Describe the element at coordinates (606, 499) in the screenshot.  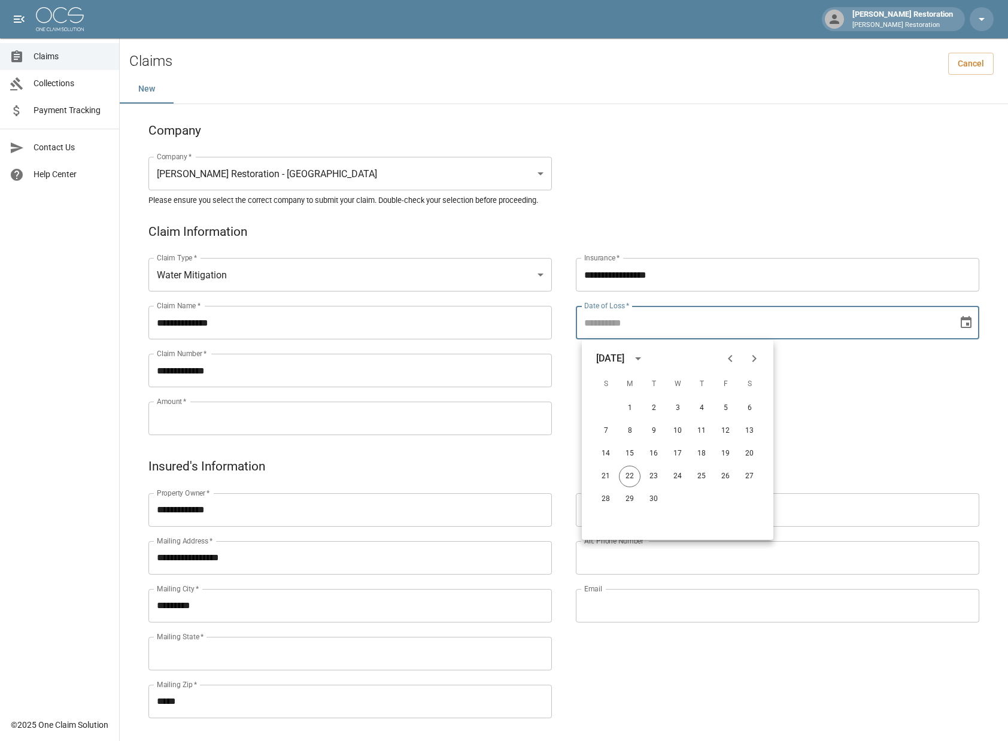
I see `button: 28` at that location.